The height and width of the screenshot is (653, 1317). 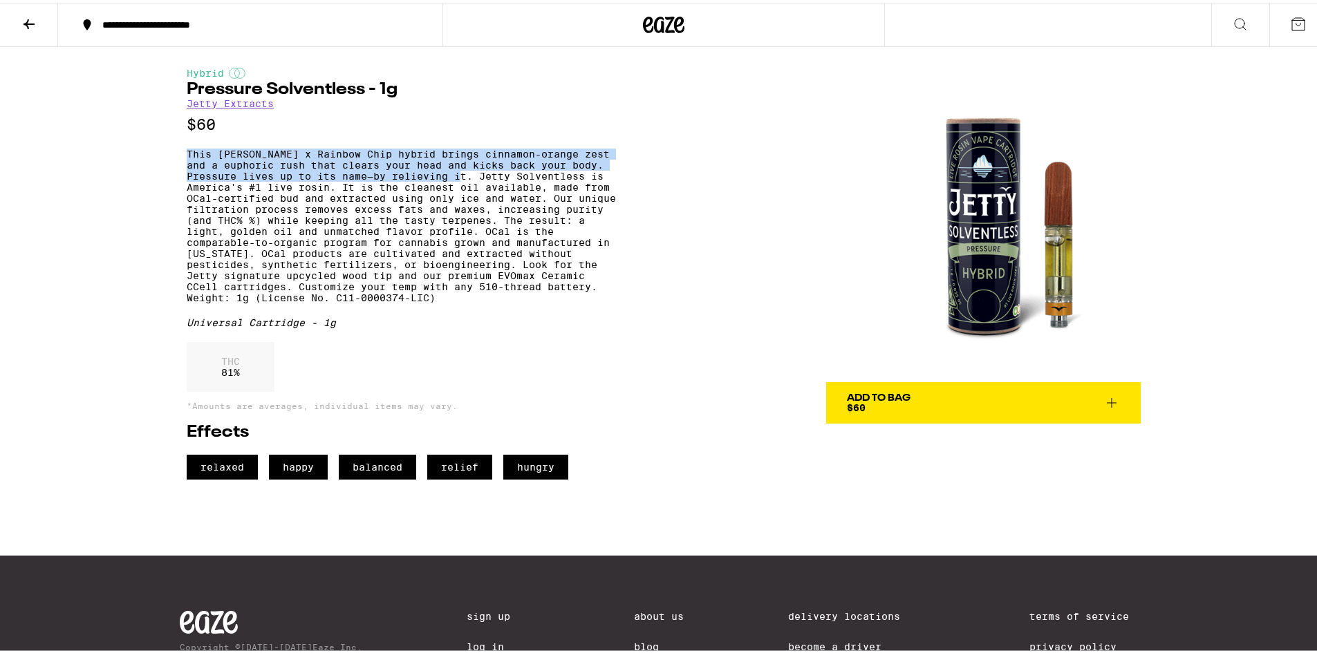 What do you see at coordinates (498, 614) in the screenshot?
I see `a: Sign Up` at bounding box center [498, 614].